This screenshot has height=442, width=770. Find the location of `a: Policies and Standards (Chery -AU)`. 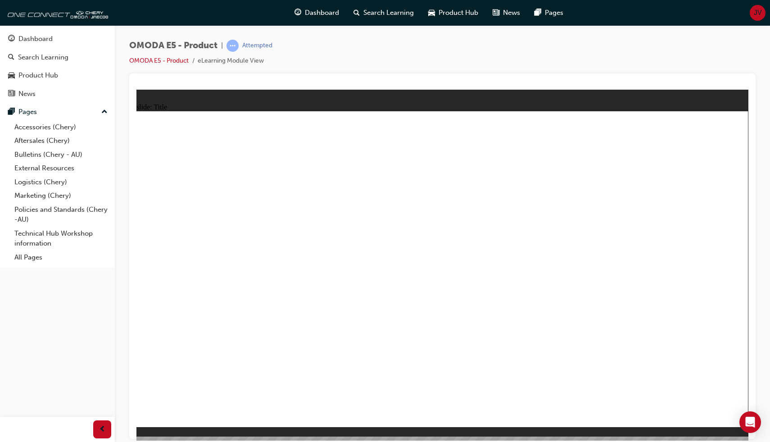

a: Policies and Standards (Chery -AU) is located at coordinates (61, 214).